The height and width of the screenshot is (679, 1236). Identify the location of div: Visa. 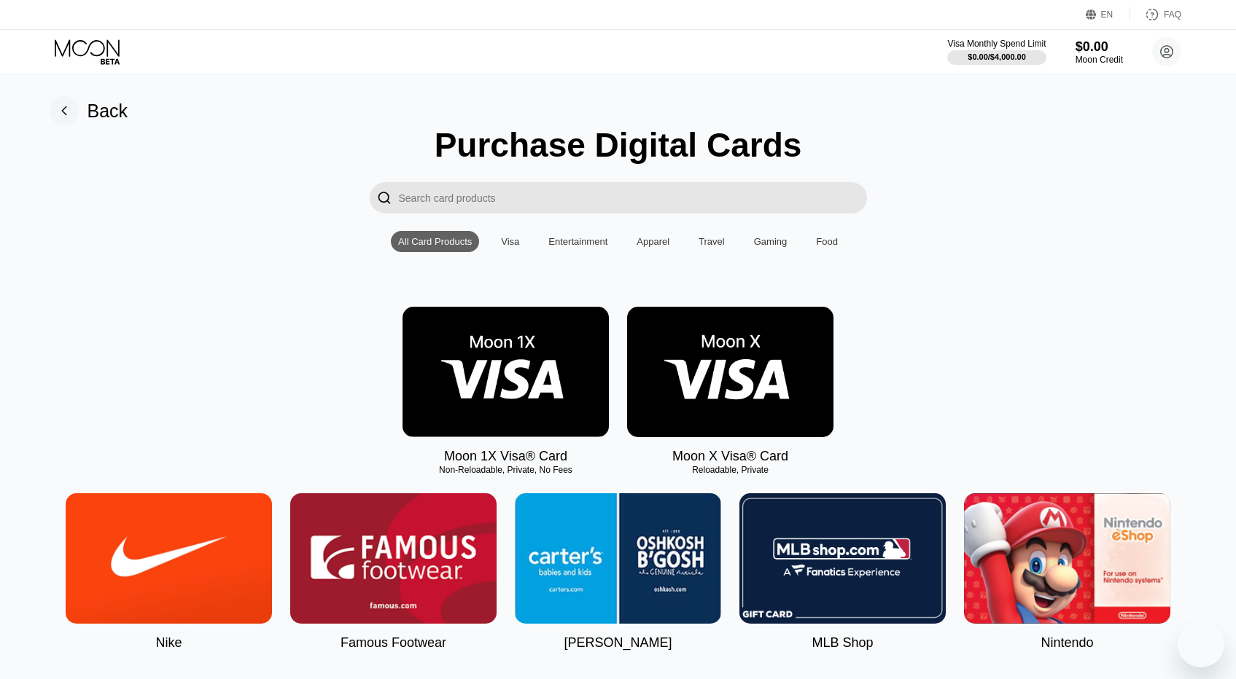
(510, 241).